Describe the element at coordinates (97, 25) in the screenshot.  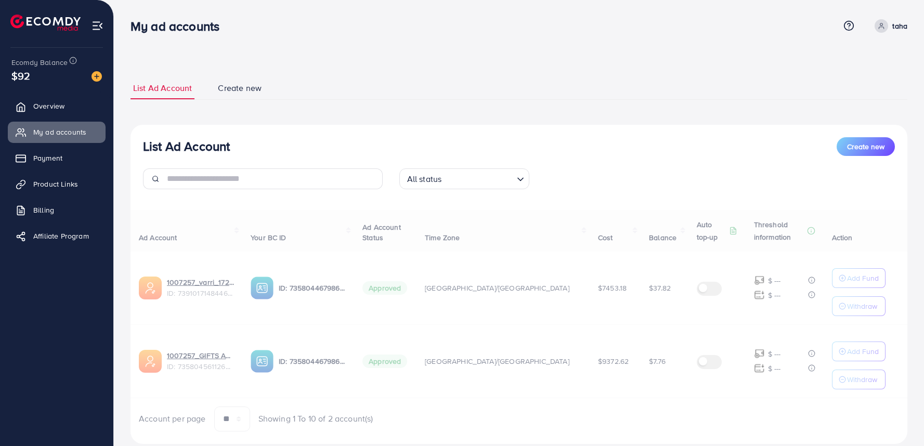
I see `img: menu` at that location.